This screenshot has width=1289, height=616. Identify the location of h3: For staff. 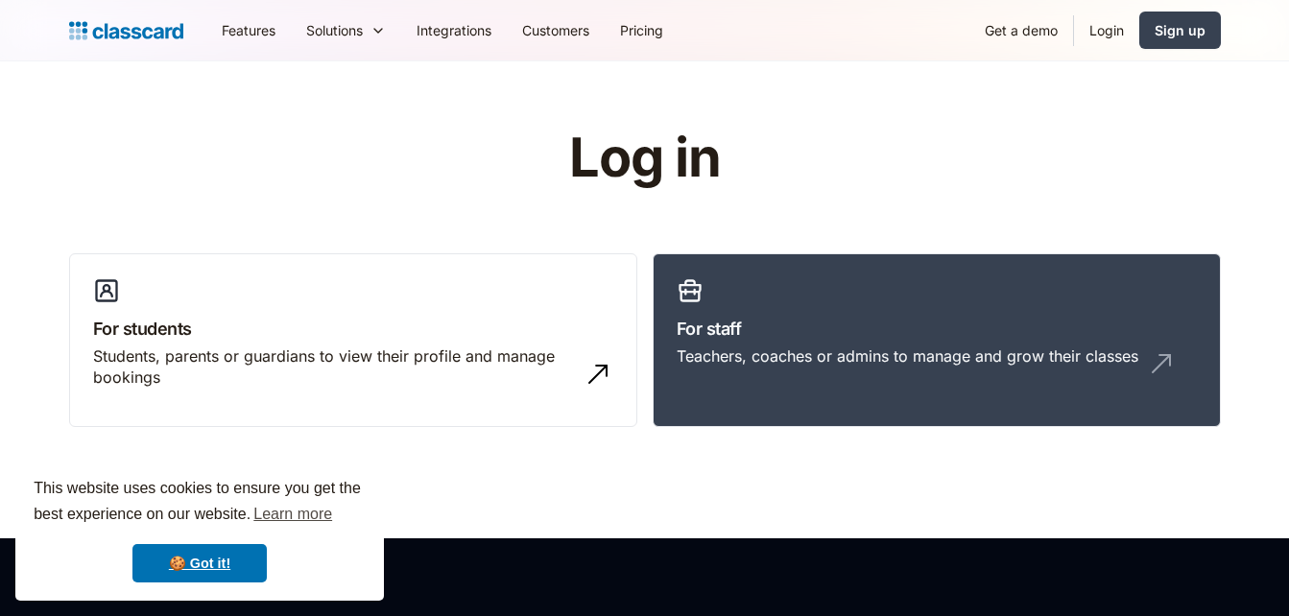
(937, 328).